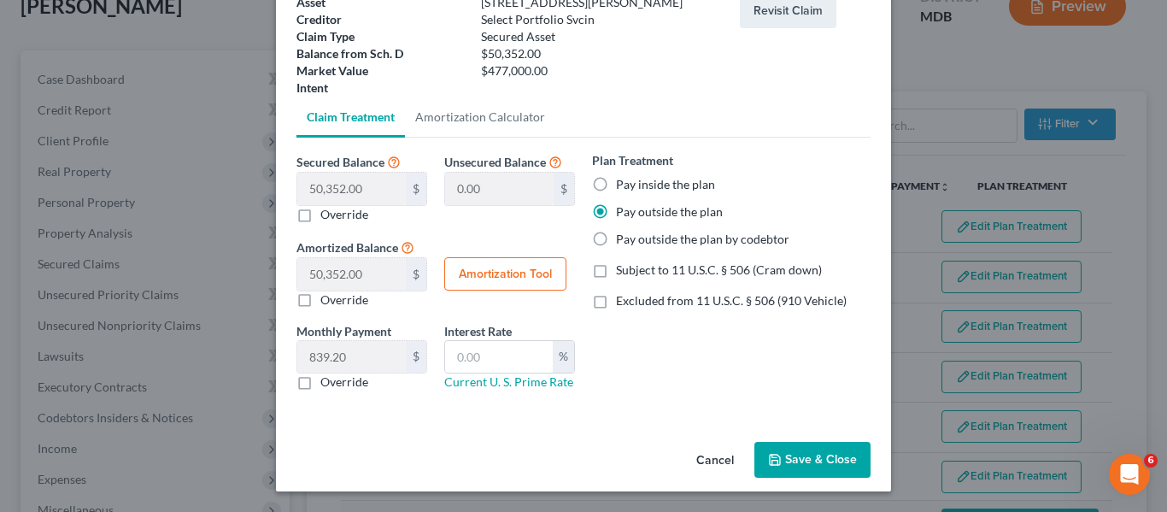 This screenshot has width=1167, height=512. I want to click on div: $477,000.00, so click(601, 71).